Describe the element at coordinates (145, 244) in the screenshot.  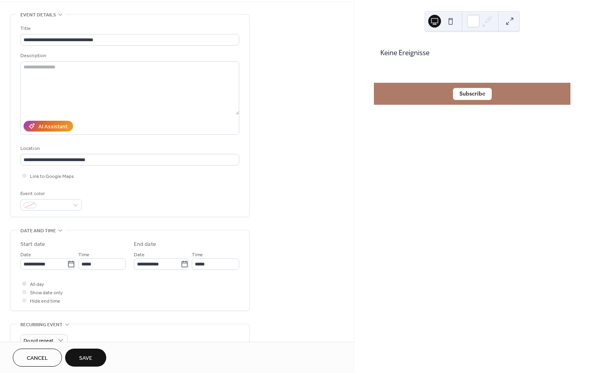
I see `div: End date` at that location.